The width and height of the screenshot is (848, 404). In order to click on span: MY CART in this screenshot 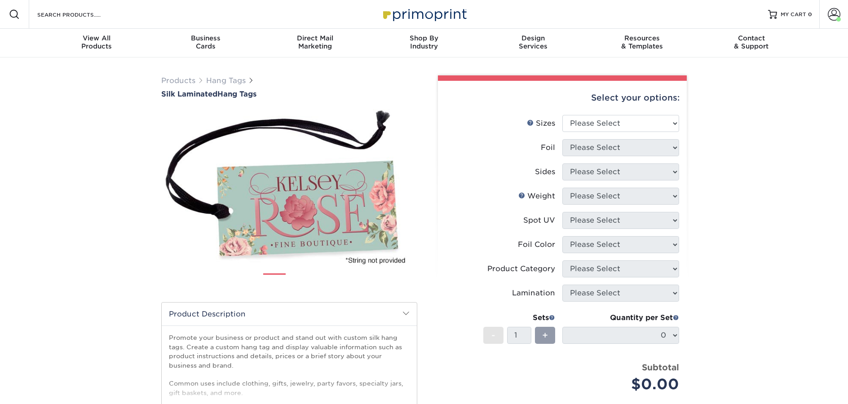, I will do `click(794, 14)`.